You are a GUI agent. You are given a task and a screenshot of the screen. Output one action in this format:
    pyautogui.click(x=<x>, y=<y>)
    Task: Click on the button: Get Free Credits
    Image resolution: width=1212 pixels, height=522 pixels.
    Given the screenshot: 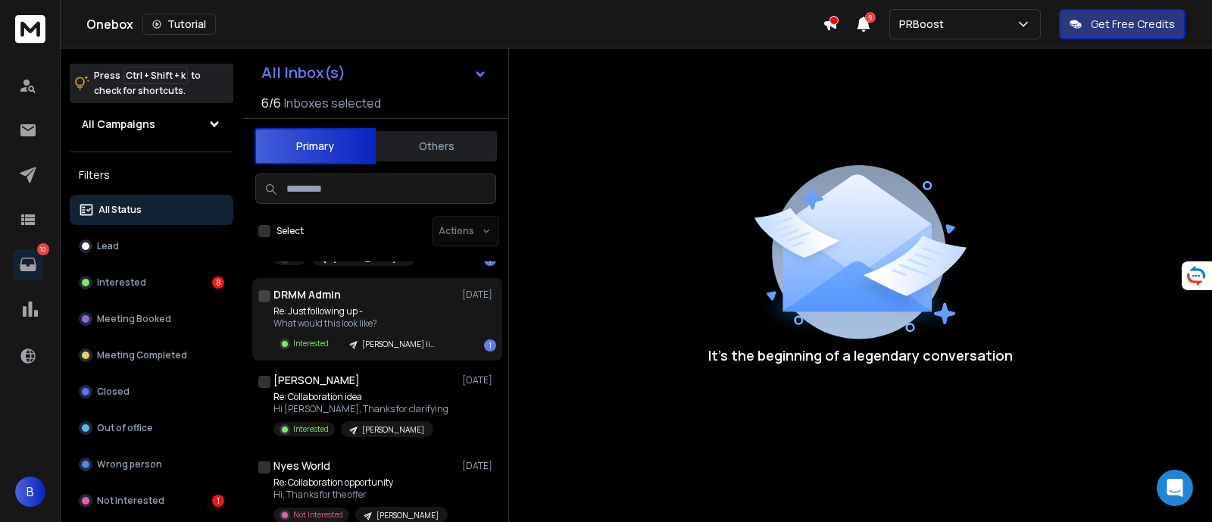 What is the action you would take?
    pyautogui.click(x=1121, y=24)
    